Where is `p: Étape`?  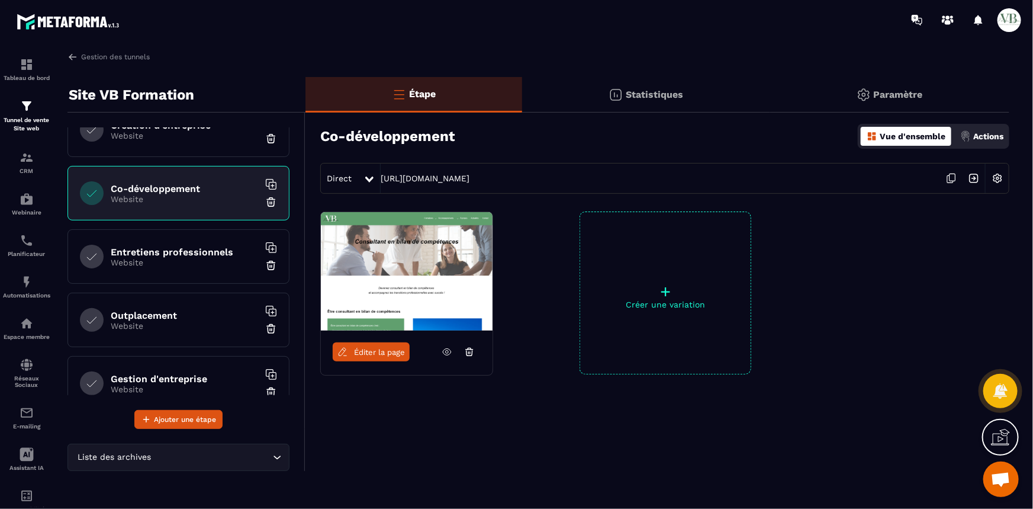
p: Étape is located at coordinates (422, 94).